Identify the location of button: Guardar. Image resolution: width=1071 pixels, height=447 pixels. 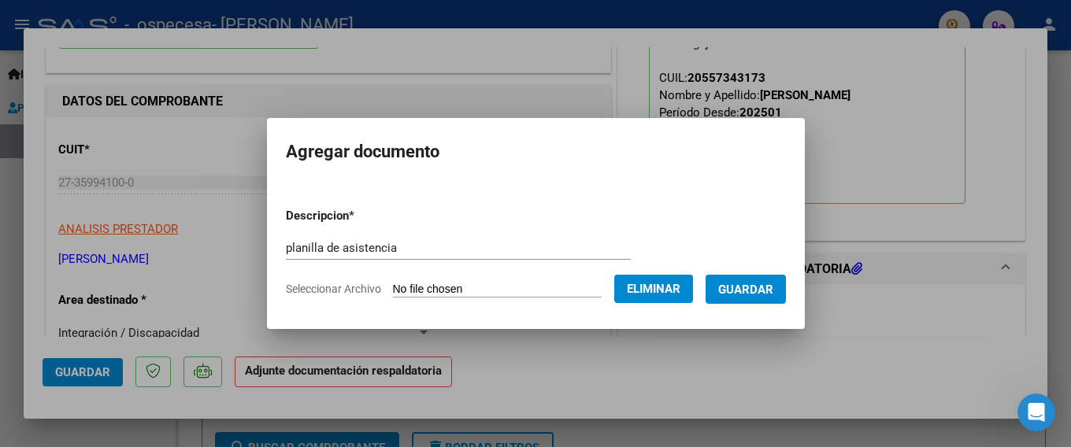
(746, 289).